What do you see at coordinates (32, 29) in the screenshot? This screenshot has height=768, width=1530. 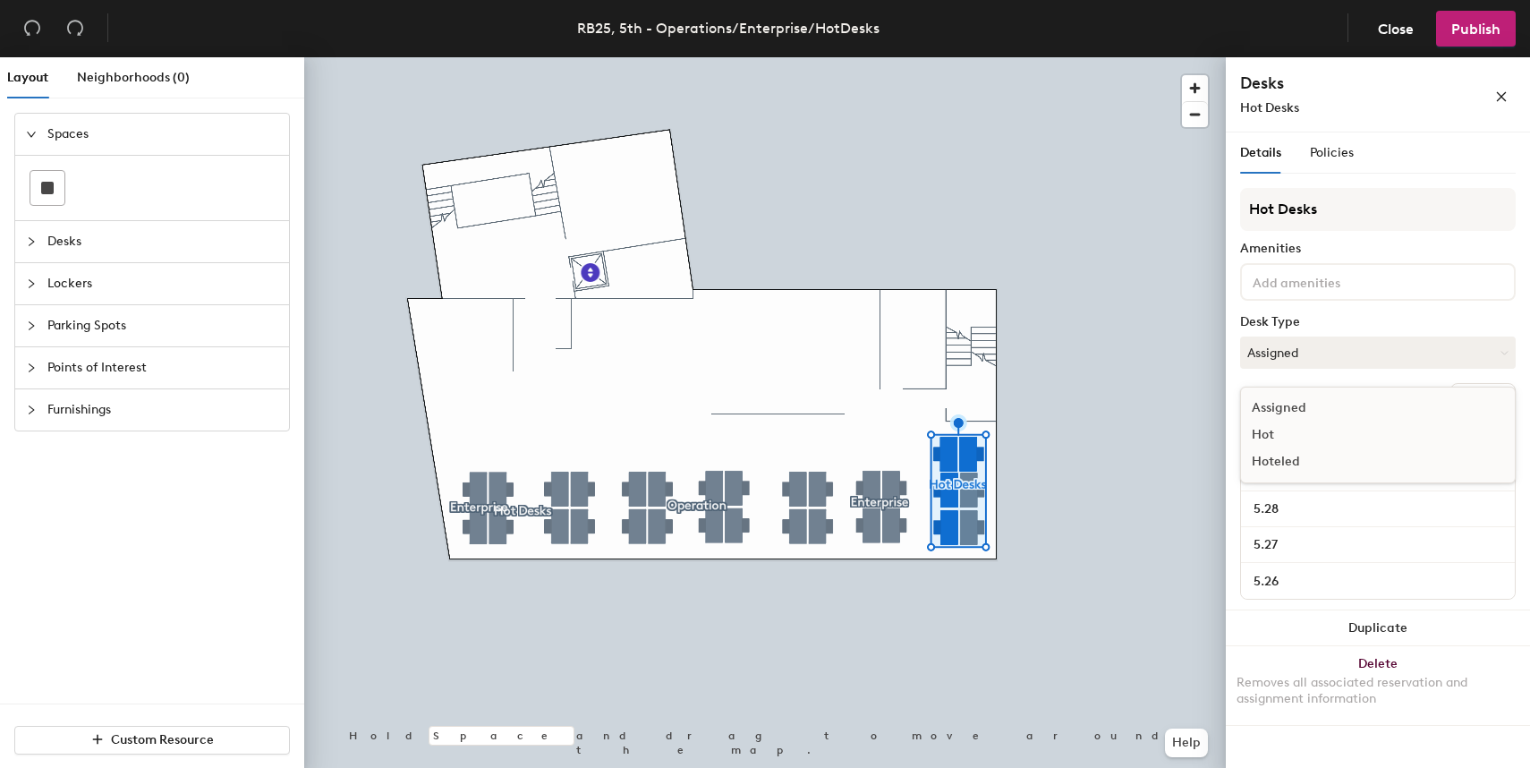 I see `button: Undo (⌘ + Z)` at bounding box center [32, 29].